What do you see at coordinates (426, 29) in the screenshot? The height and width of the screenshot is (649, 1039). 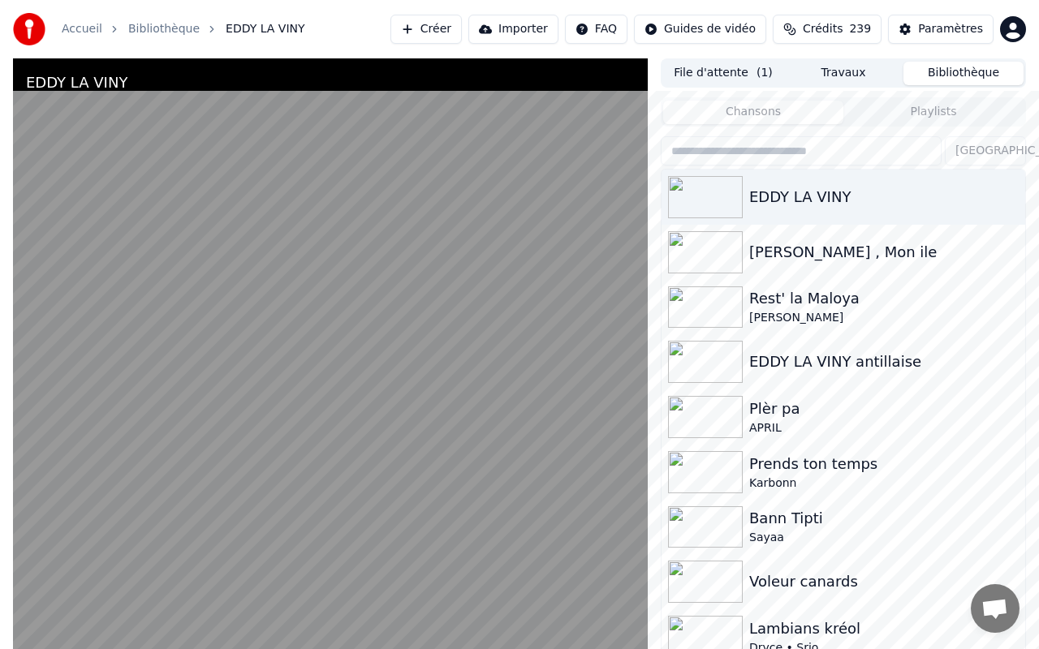 I see `button: Créer` at bounding box center [426, 29].